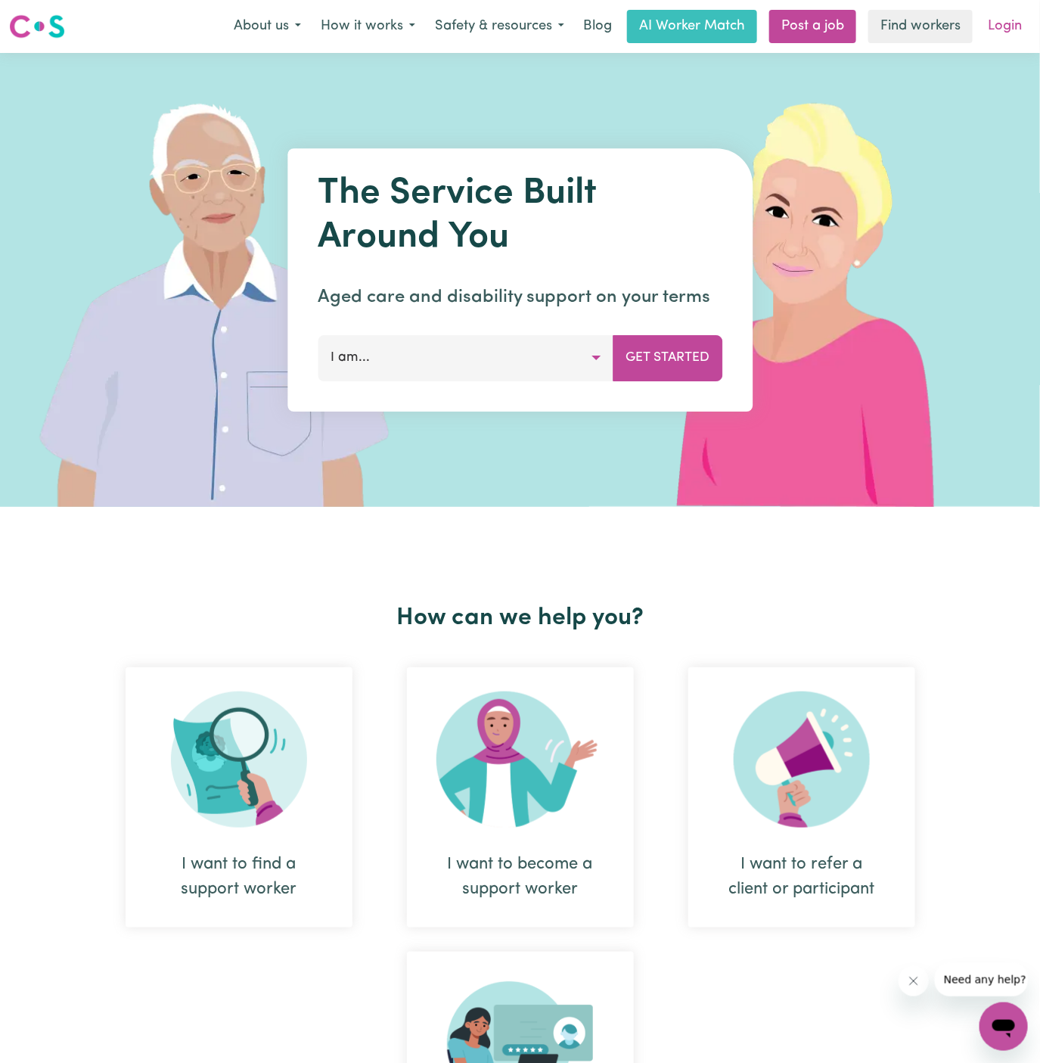  Describe the element at coordinates (667, 358) in the screenshot. I see `button: Get Started` at that location.